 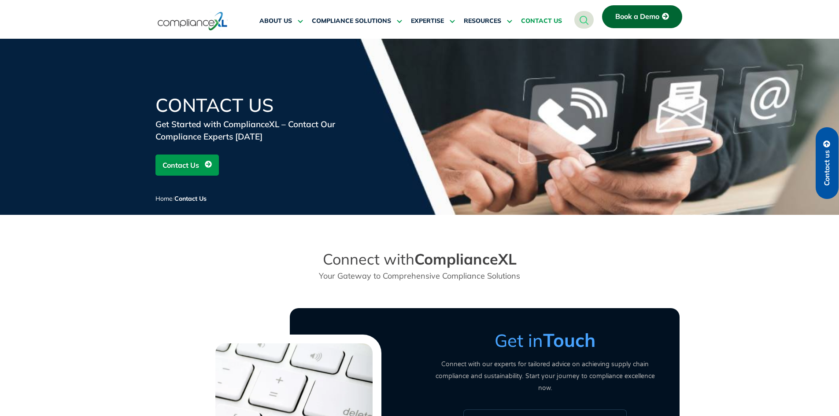 What do you see at coordinates (569, 340) in the screenshot?
I see `strong: Touch` at bounding box center [569, 340].